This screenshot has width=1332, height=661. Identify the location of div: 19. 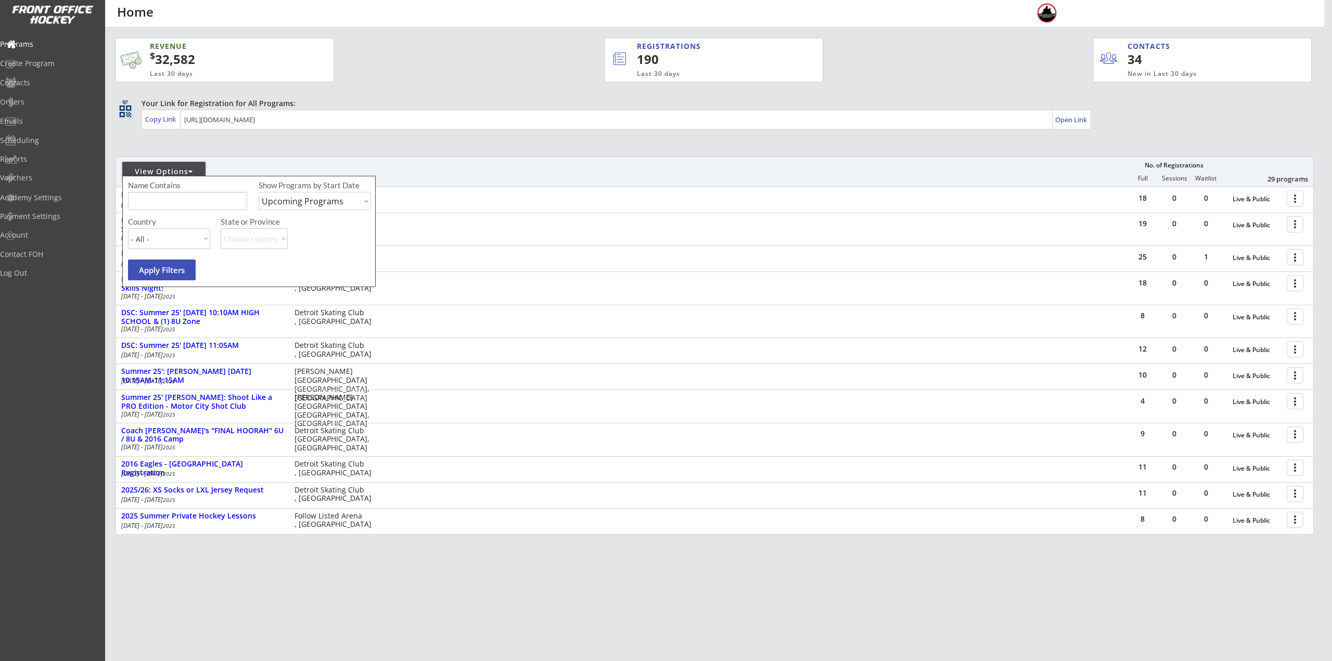
(1143, 224).